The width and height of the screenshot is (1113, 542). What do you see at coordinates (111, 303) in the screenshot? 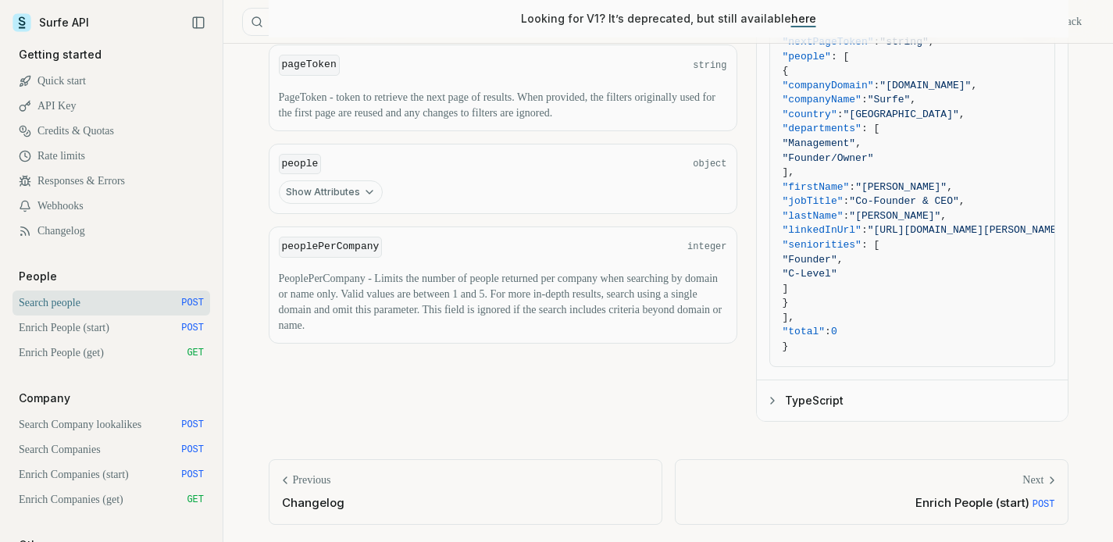
I see `a: Search people POST` at bounding box center [111, 303].